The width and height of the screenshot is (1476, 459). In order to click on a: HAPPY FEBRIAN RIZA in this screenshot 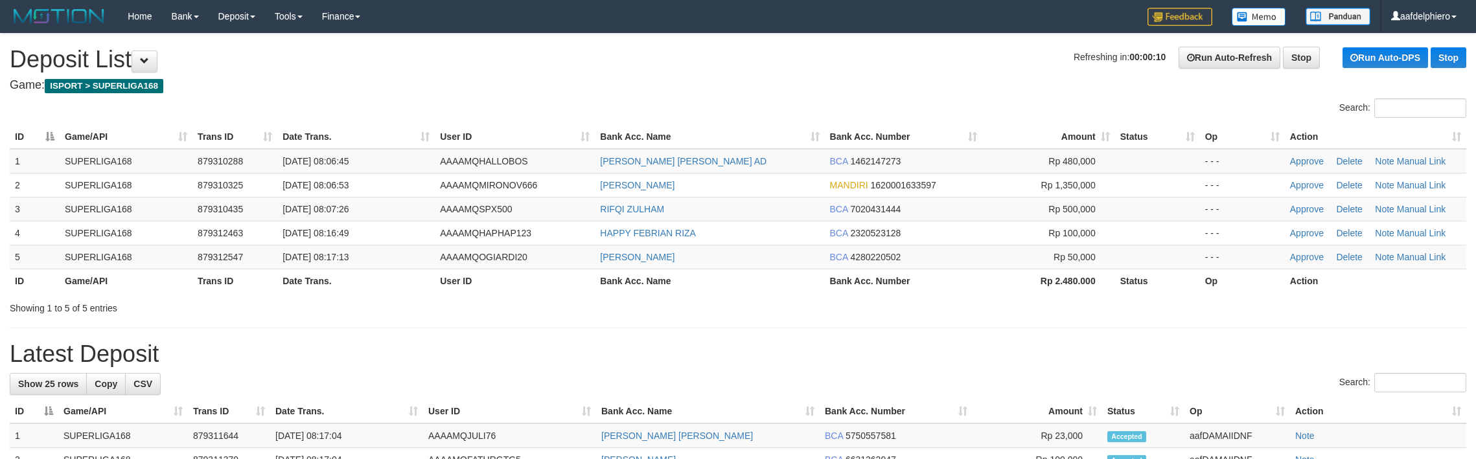, I will do `click(648, 233)`.